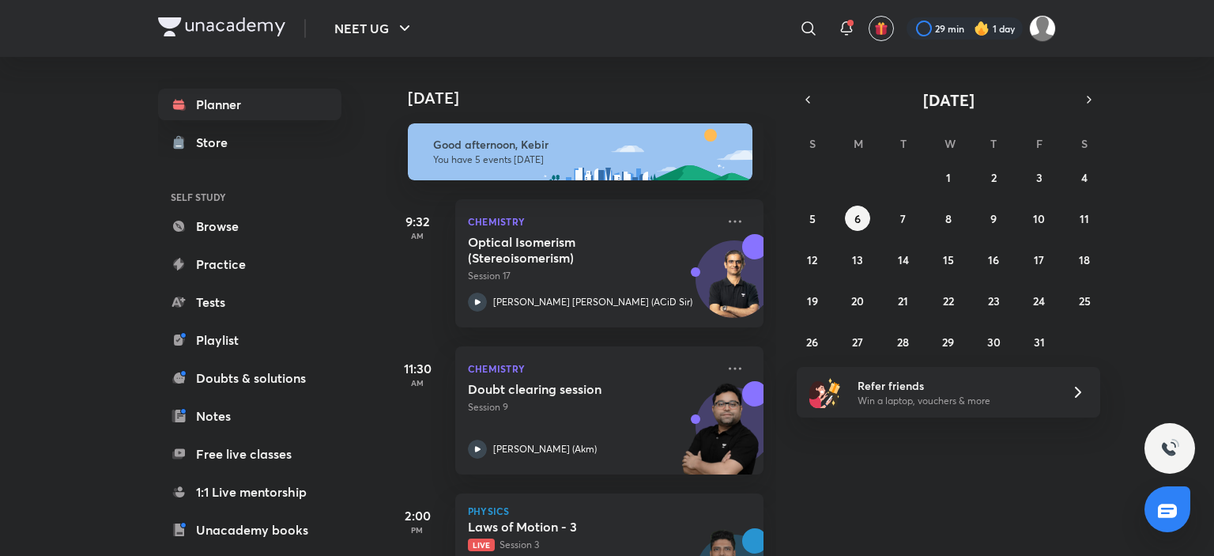  I want to click on abbr: October 9, 2025, so click(994, 218).